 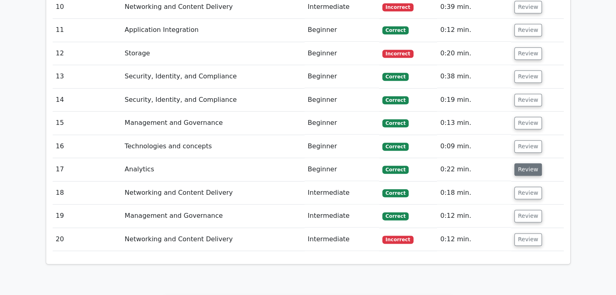 What do you see at coordinates (474, 147) in the screenshot?
I see `td: 0:09 min.` at bounding box center [474, 147].